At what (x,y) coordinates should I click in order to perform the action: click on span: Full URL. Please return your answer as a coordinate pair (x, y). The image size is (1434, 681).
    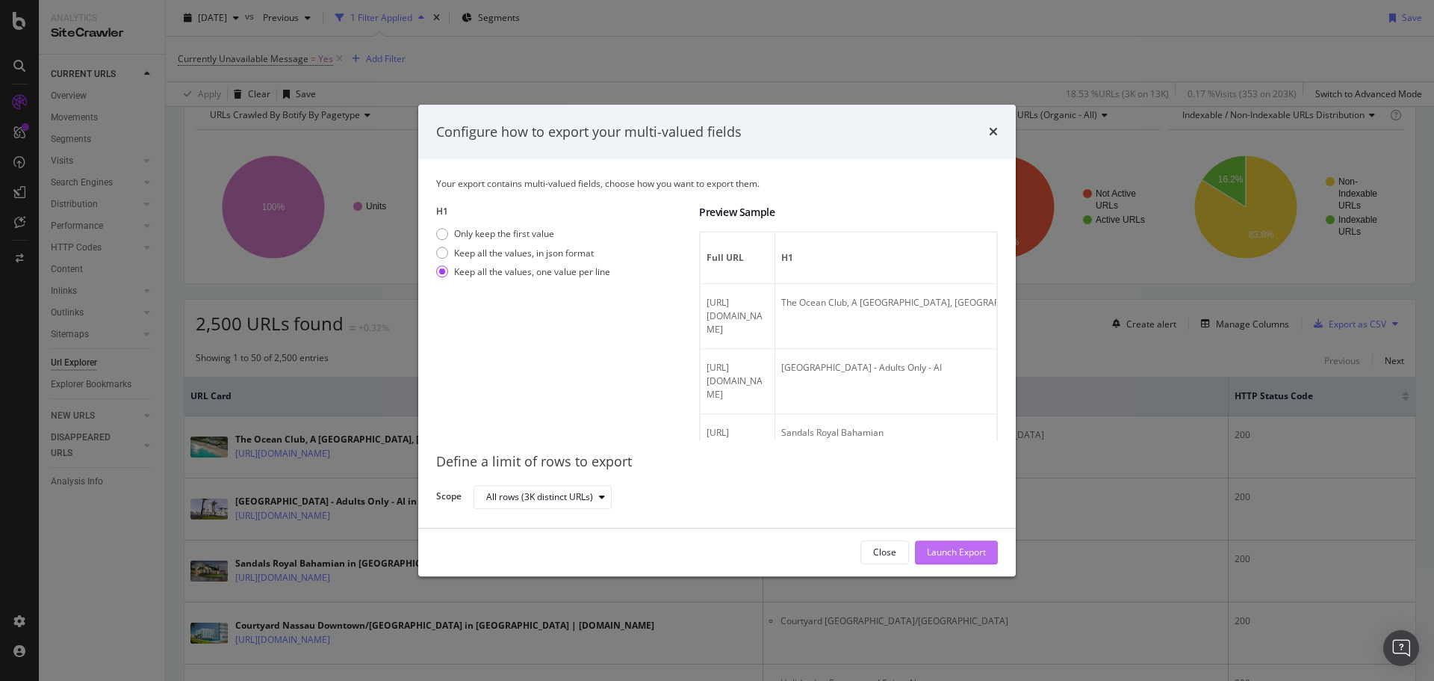
    Looking at the image, I should click on (736, 258).